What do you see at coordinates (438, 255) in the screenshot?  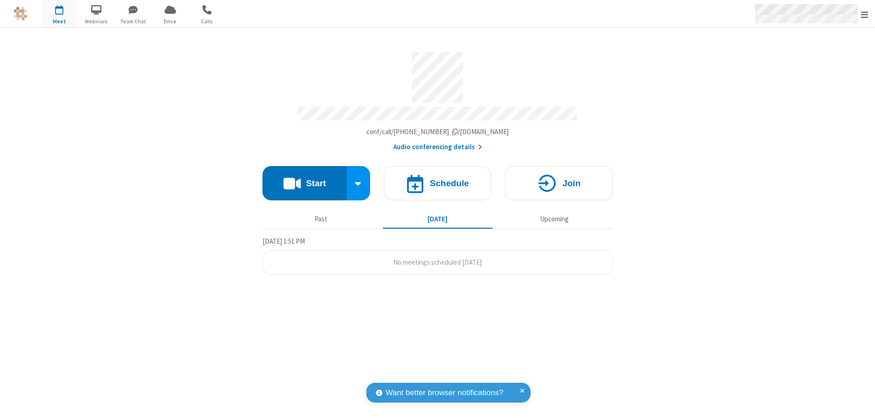 I see `section: Today's Meetings` at bounding box center [438, 255].